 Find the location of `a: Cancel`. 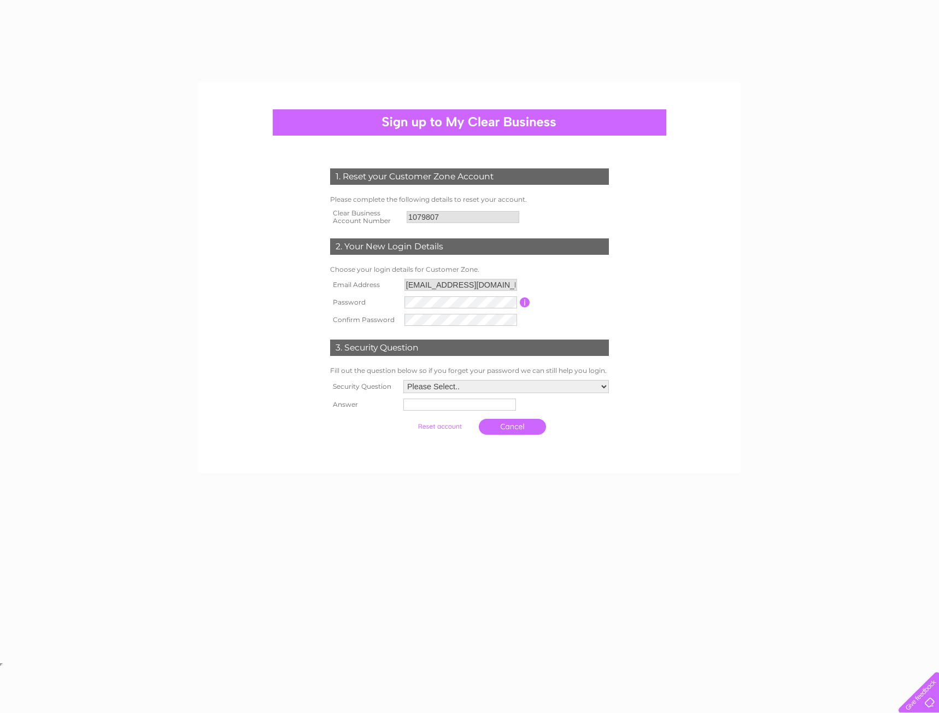

a: Cancel is located at coordinates (512, 426).